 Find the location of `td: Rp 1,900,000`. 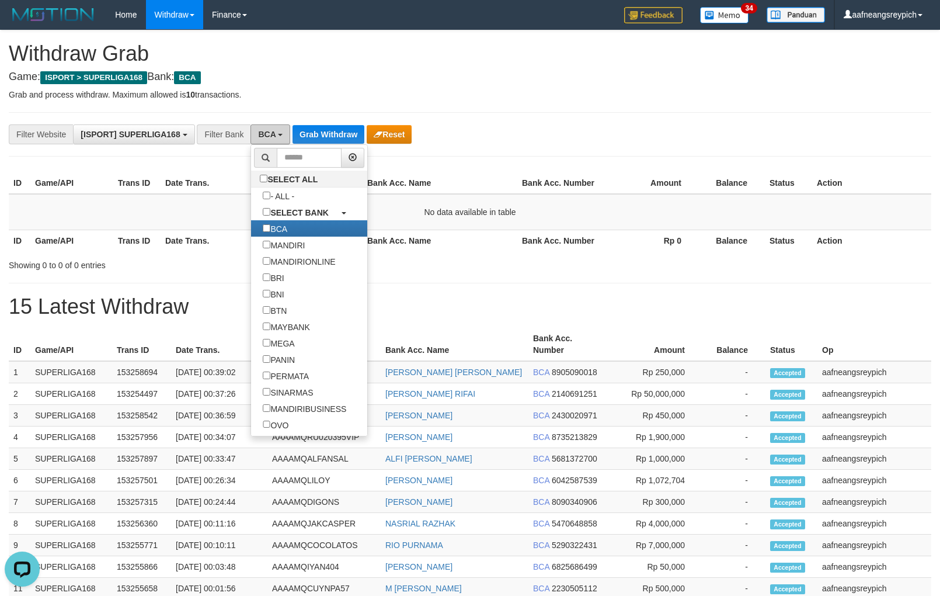

td: Rp 1,900,000 is located at coordinates (655, 437).